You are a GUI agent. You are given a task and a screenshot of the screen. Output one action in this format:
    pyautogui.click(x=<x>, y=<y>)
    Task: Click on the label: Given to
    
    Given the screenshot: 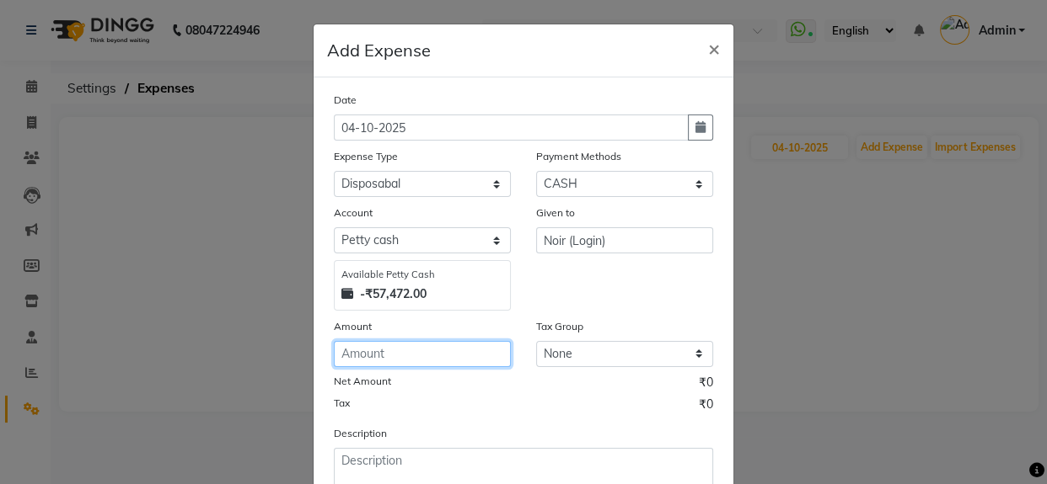 What is the action you would take?
    pyautogui.click(x=555, y=213)
    